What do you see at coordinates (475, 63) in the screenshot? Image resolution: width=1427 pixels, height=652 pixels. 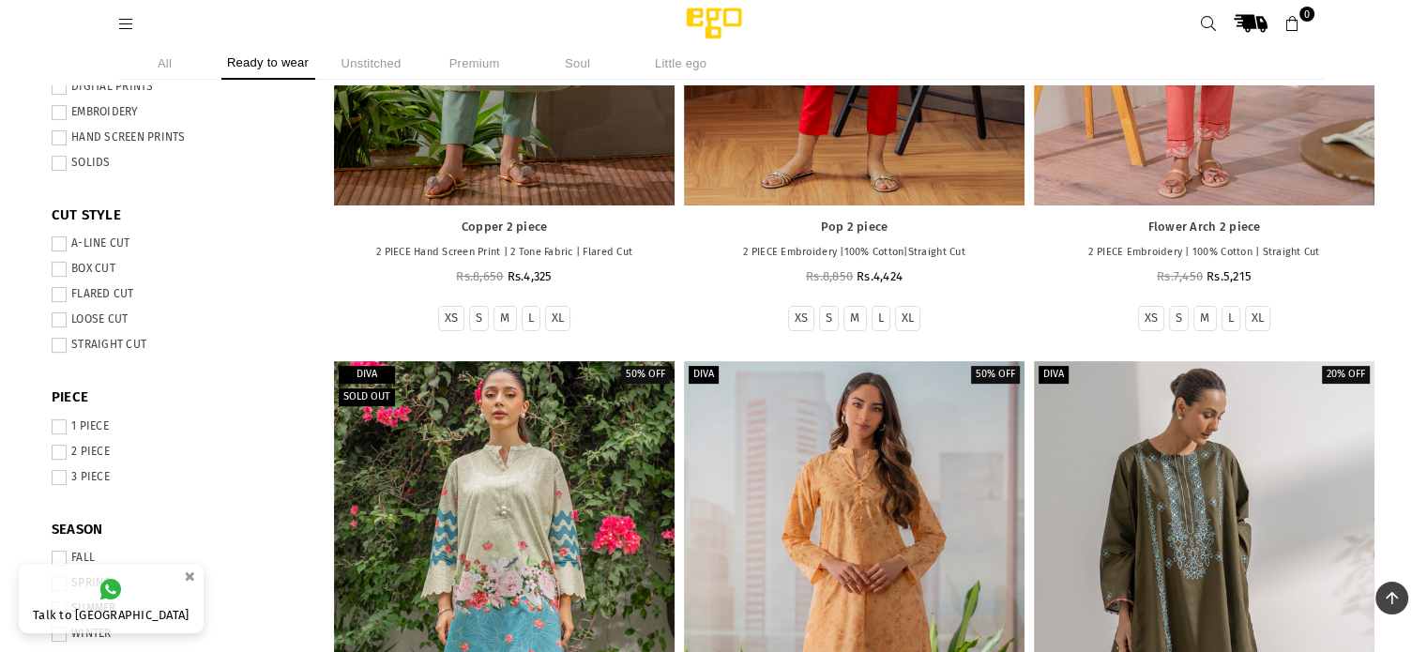 I see `li: Premium` at bounding box center [475, 63].